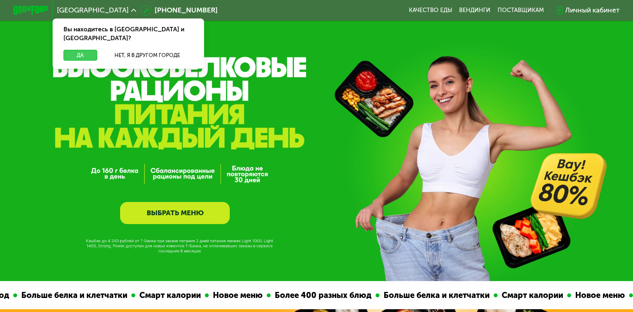 The image size is (633, 312). What do you see at coordinates (520, 10) in the screenshot?
I see `div: поставщикам` at bounding box center [520, 10].